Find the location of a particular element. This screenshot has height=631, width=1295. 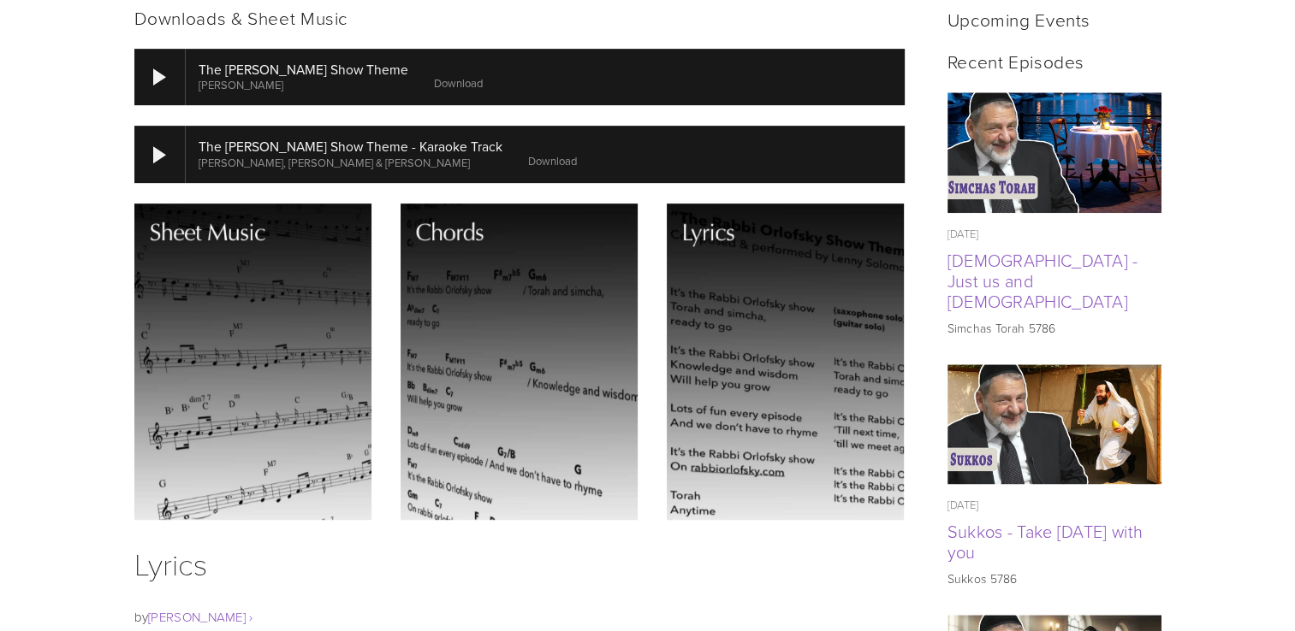

p: Simchas Torah 5786 is located at coordinates (1054, 329).